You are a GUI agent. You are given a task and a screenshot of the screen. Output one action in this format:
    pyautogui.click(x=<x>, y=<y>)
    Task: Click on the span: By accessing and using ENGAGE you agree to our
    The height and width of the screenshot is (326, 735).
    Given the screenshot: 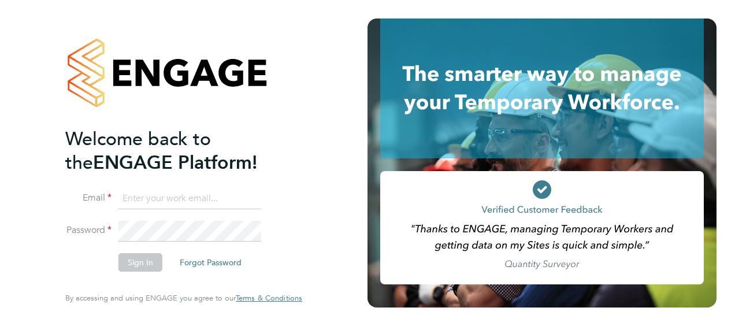 What is the action you would take?
    pyautogui.click(x=184, y=297)
    